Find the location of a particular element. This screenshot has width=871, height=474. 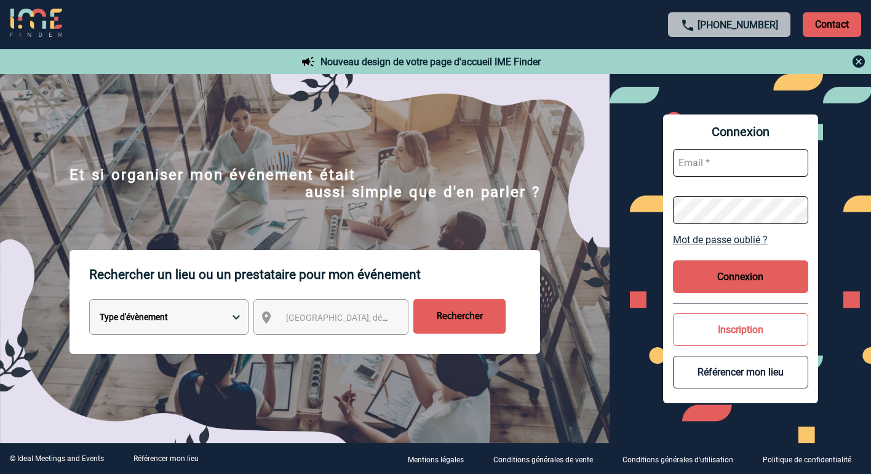

input: Email * is located at coordinates (741, 162).